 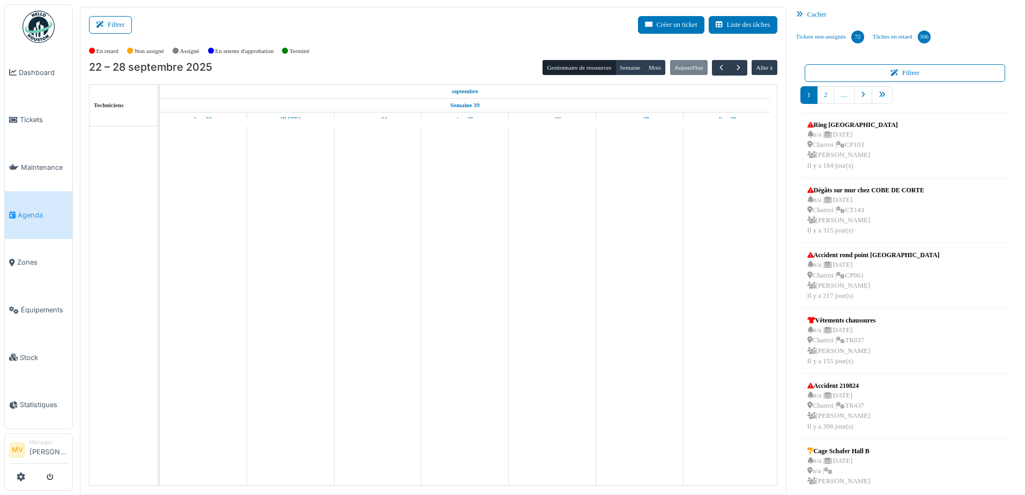 What do you see at coordinates (689, 68) in the screenshot?
I see `button: Aujourd'hui` at bounding box center [689, 68].